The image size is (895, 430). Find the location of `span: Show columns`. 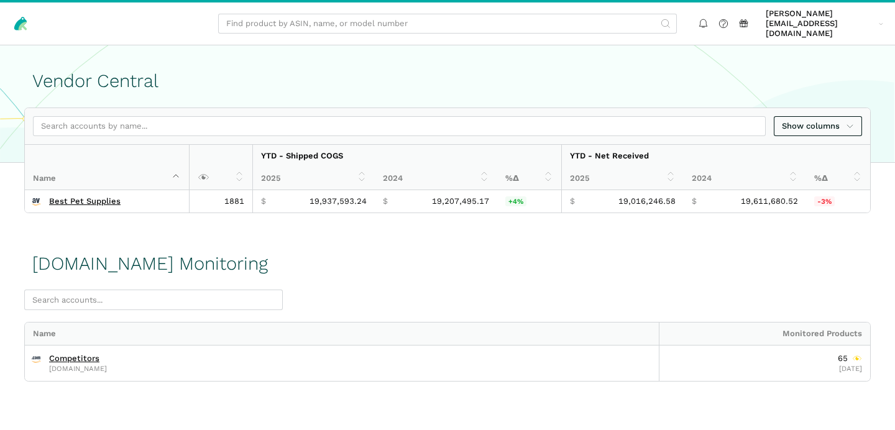

span: Show columns is located at coordinates (818, 126).